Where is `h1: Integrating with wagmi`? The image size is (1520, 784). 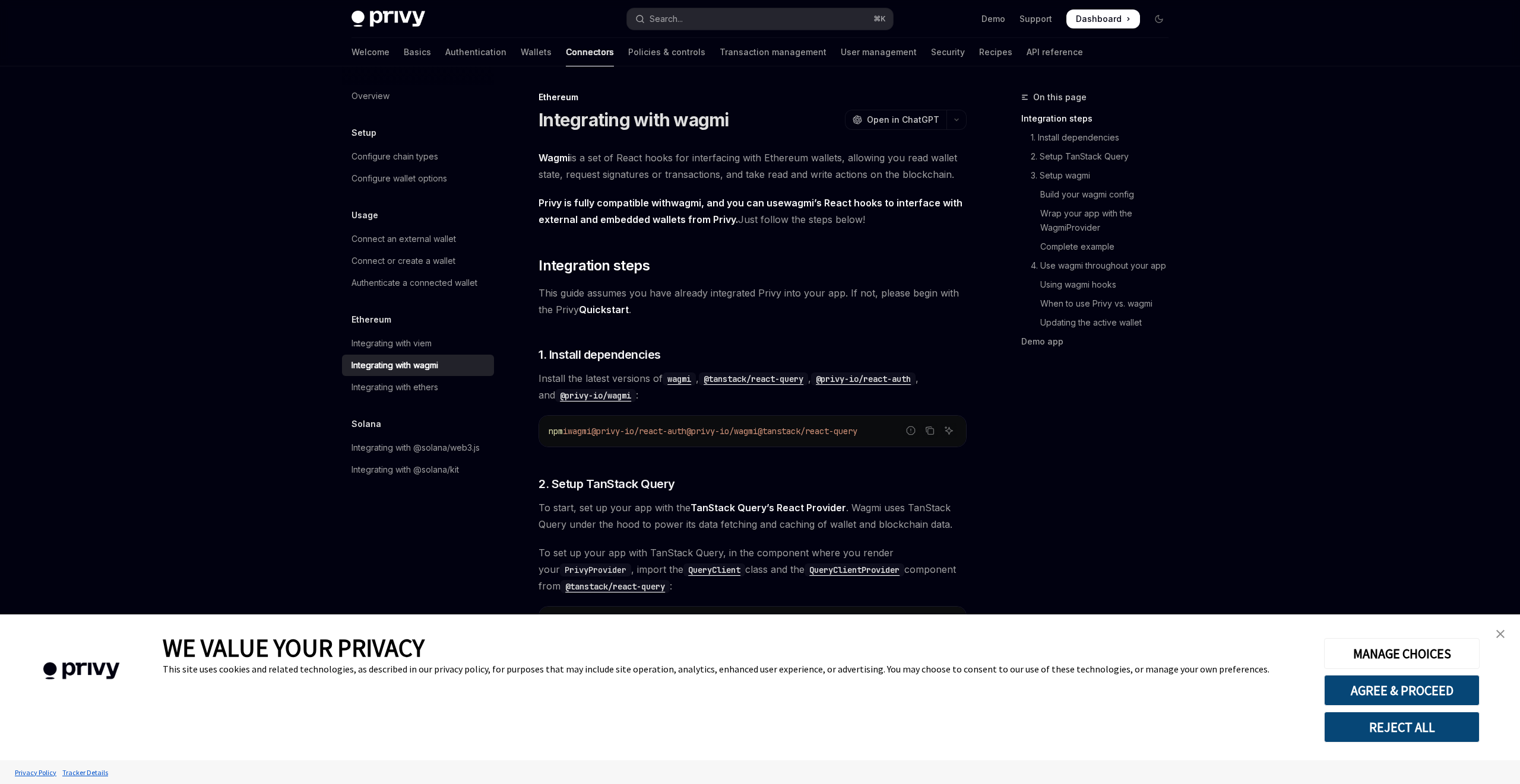
h1: Integrating with wagmi is located at coordinates (633, 119).